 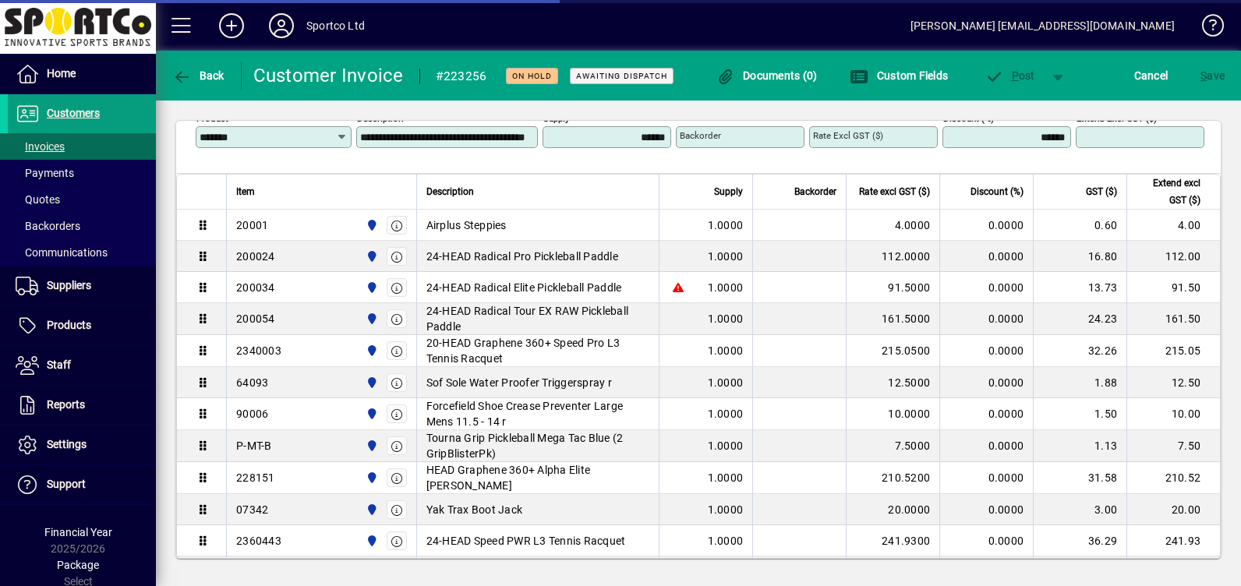 What do you see at coordinates (893, 383) in the screenshot?
I see `div: 12.5000` at bounding box center [893, 383].